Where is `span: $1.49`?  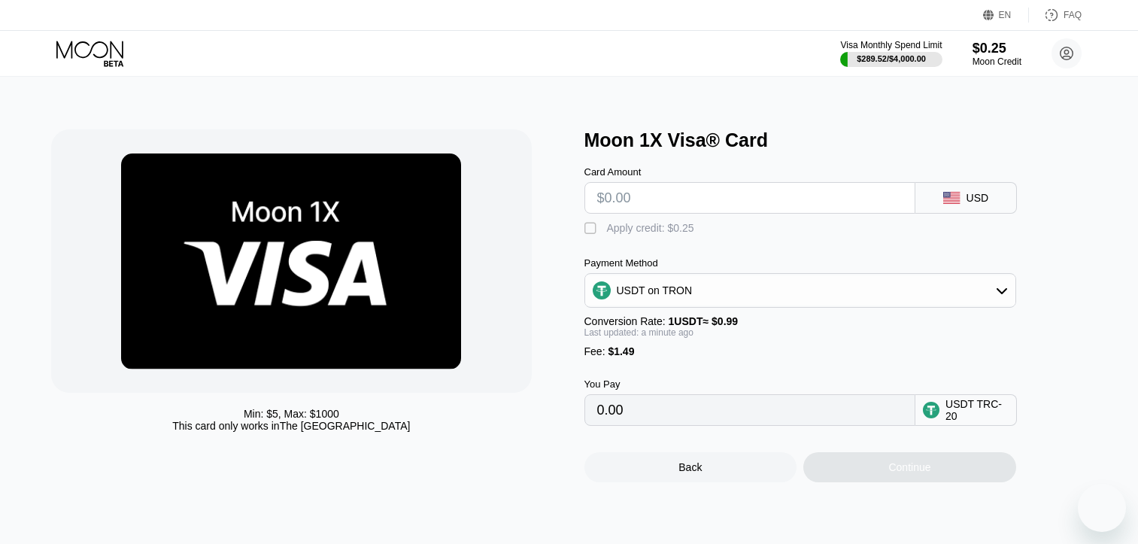 span: $1.49 is located at coordinates (621, 351).